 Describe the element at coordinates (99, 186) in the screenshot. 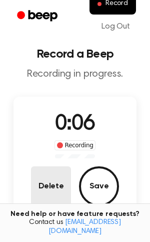

I see `button: Save Audio Record` at that location.